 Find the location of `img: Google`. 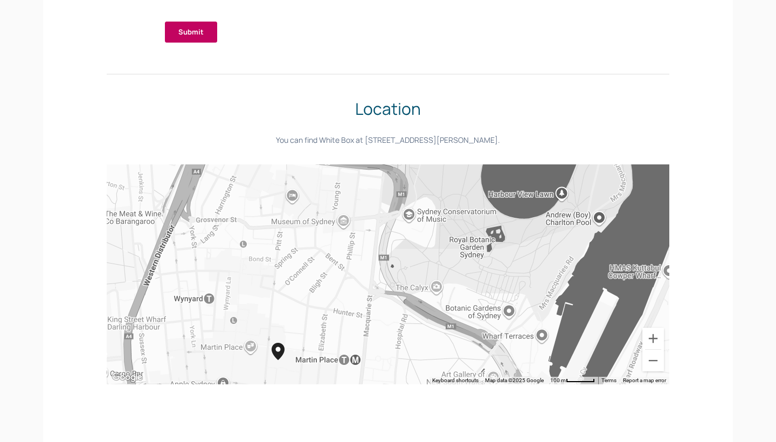

img: Google is located at coordinates (127, 377).